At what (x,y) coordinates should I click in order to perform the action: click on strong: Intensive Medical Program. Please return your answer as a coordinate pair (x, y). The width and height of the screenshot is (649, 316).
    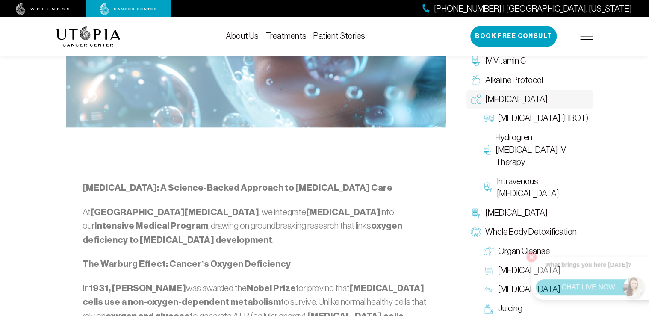
    Looking at the image, I should click on (151, 226).